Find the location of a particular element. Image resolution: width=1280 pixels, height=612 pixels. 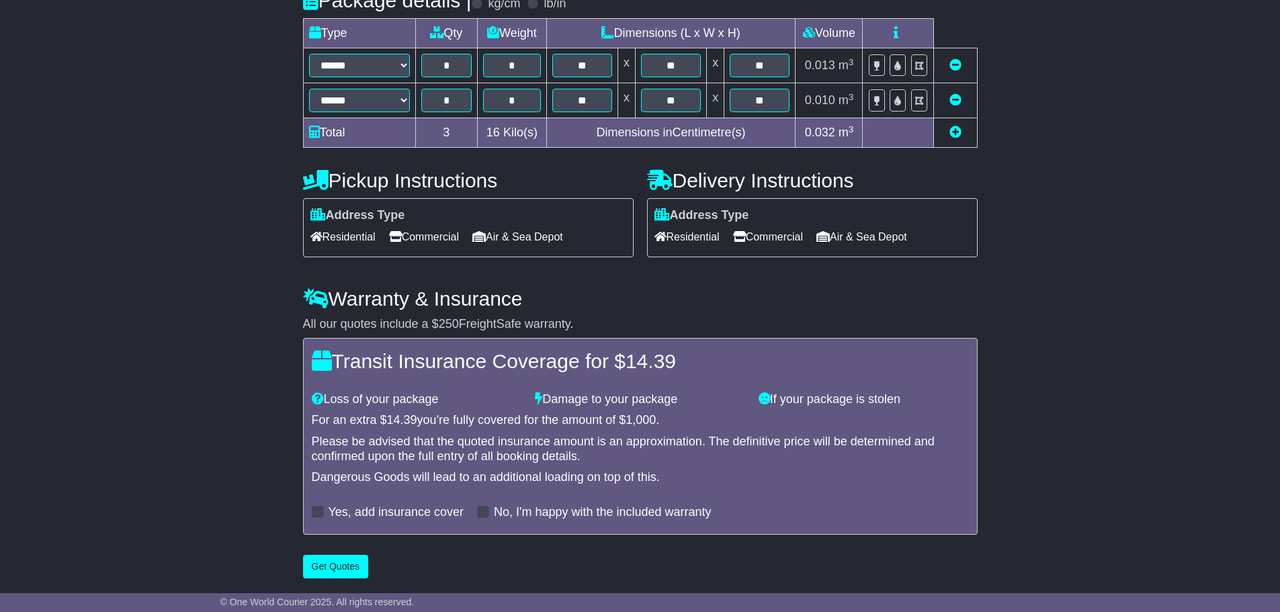

span: 1,000 is located at coordinates (640, 420).